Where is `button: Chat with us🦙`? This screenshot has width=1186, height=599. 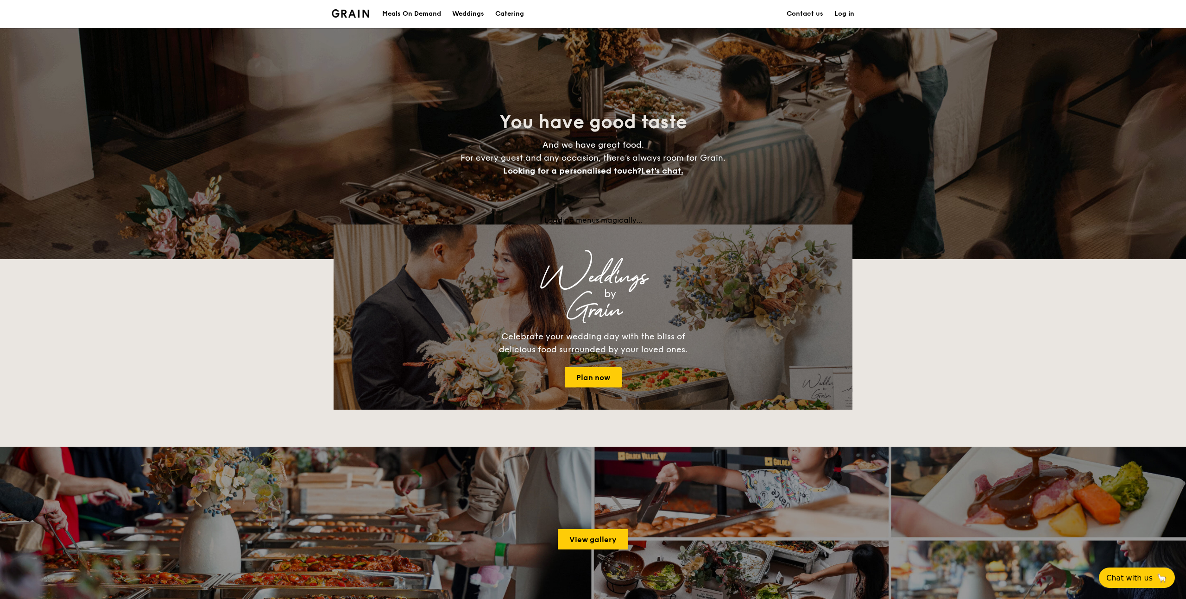 button: Chat with us🦙 is located at coordinates (1137, 578).